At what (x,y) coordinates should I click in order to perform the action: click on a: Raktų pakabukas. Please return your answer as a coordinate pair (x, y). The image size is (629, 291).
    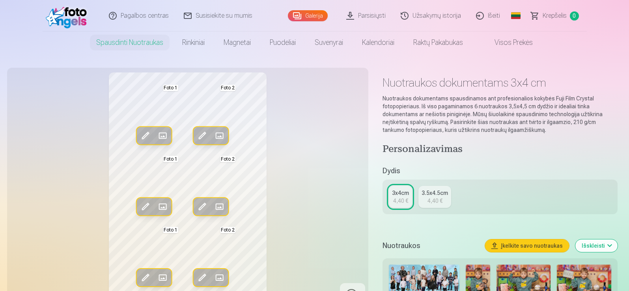
    Looking at the image, I should click on (438, 43).